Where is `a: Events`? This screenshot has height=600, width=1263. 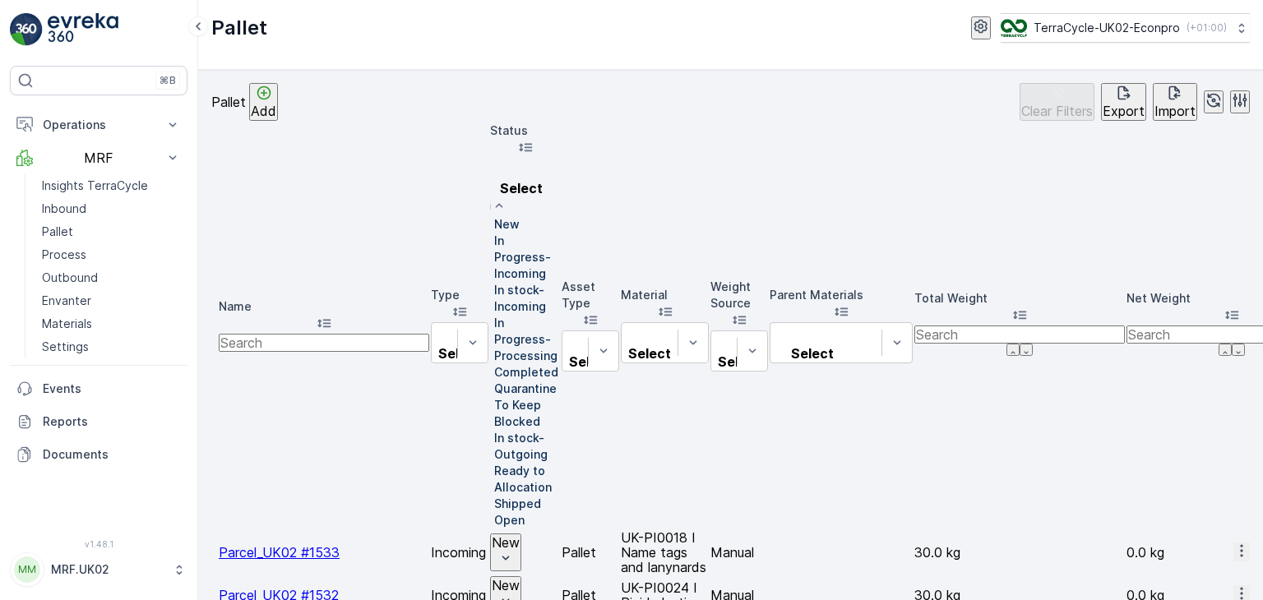
a: Events is located at coordinates (99, 389).